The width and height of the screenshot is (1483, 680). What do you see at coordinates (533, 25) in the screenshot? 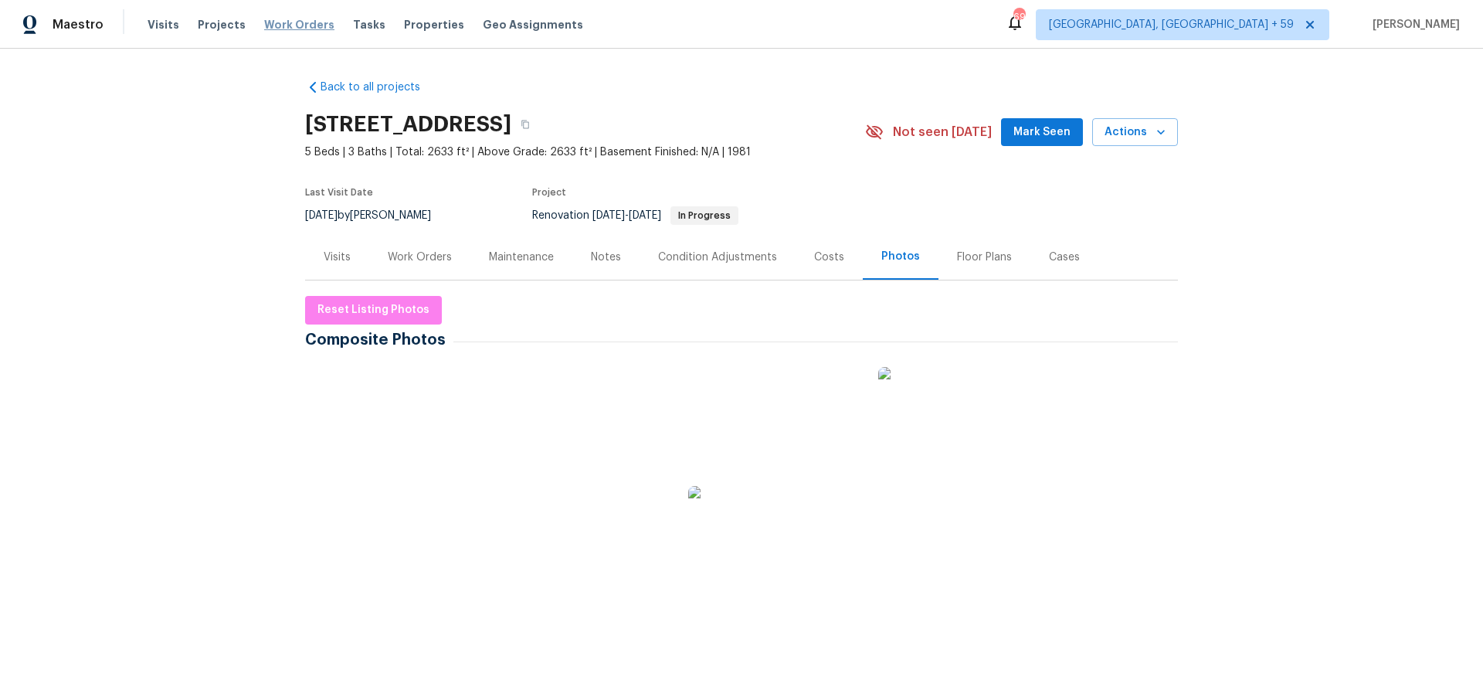
I see `span: Geo Assignments` at bounding box center [533, 25].